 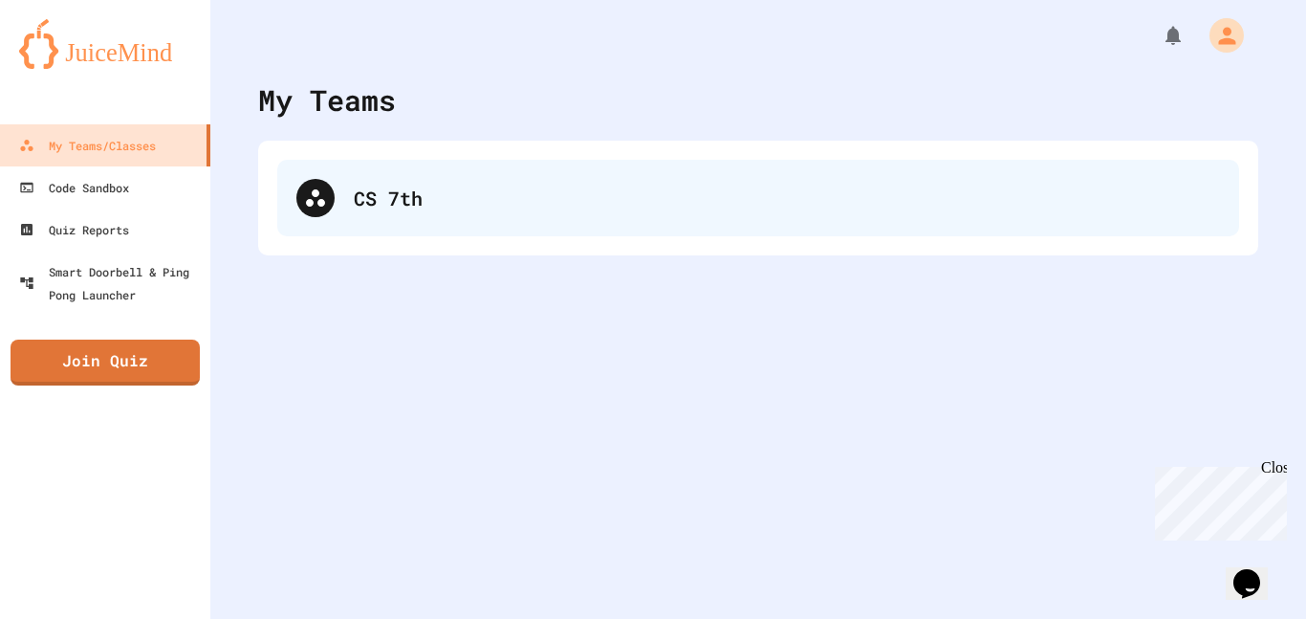 What do you see at coordinates (327, 99) in the screenshot?
I see `div: My Teams` at bounding box center [327, 99].